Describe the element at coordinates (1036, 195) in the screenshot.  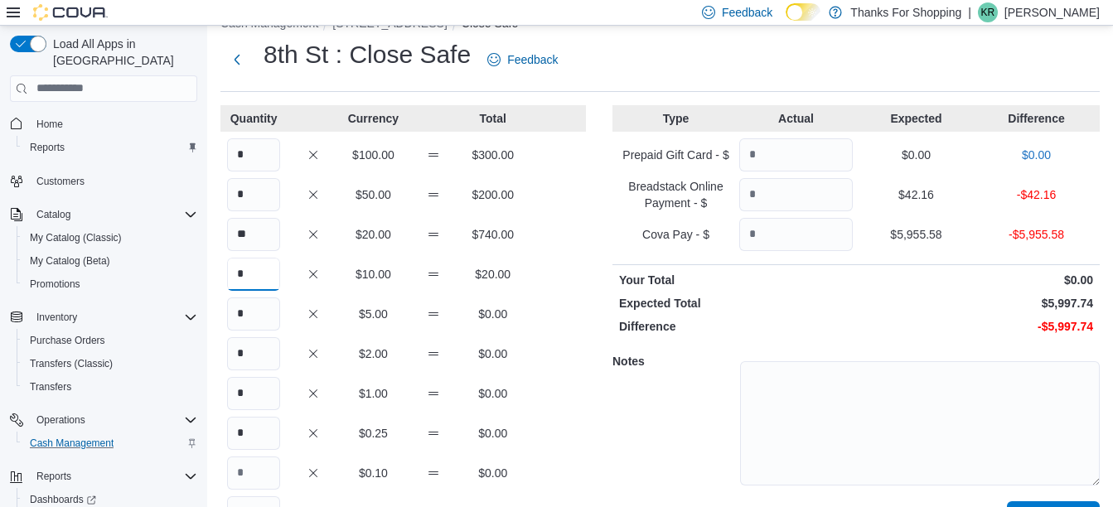
I see `p: -$42.16` at that location.